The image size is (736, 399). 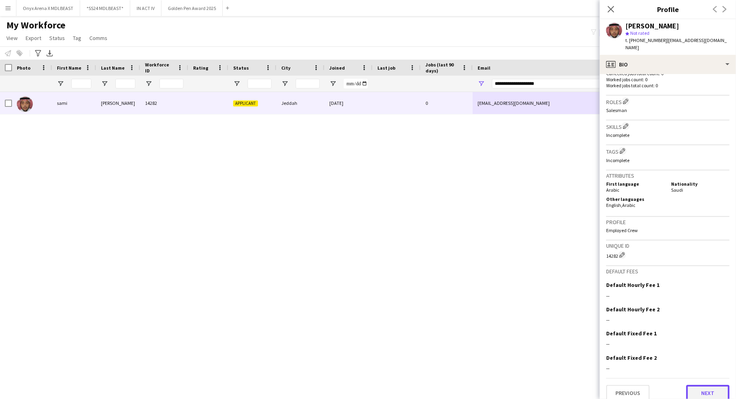 I want to click on a: Export, so click(x=33, y=38).